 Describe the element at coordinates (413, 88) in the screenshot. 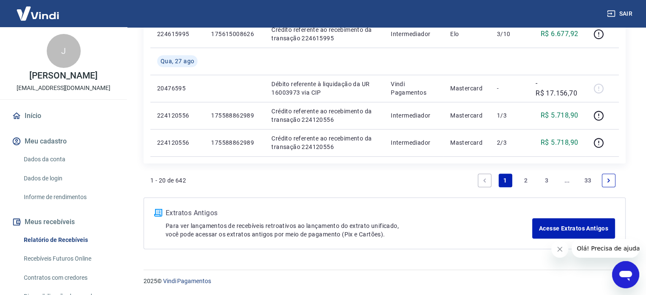

I see `p: Vindi Pagamentos` at that location.